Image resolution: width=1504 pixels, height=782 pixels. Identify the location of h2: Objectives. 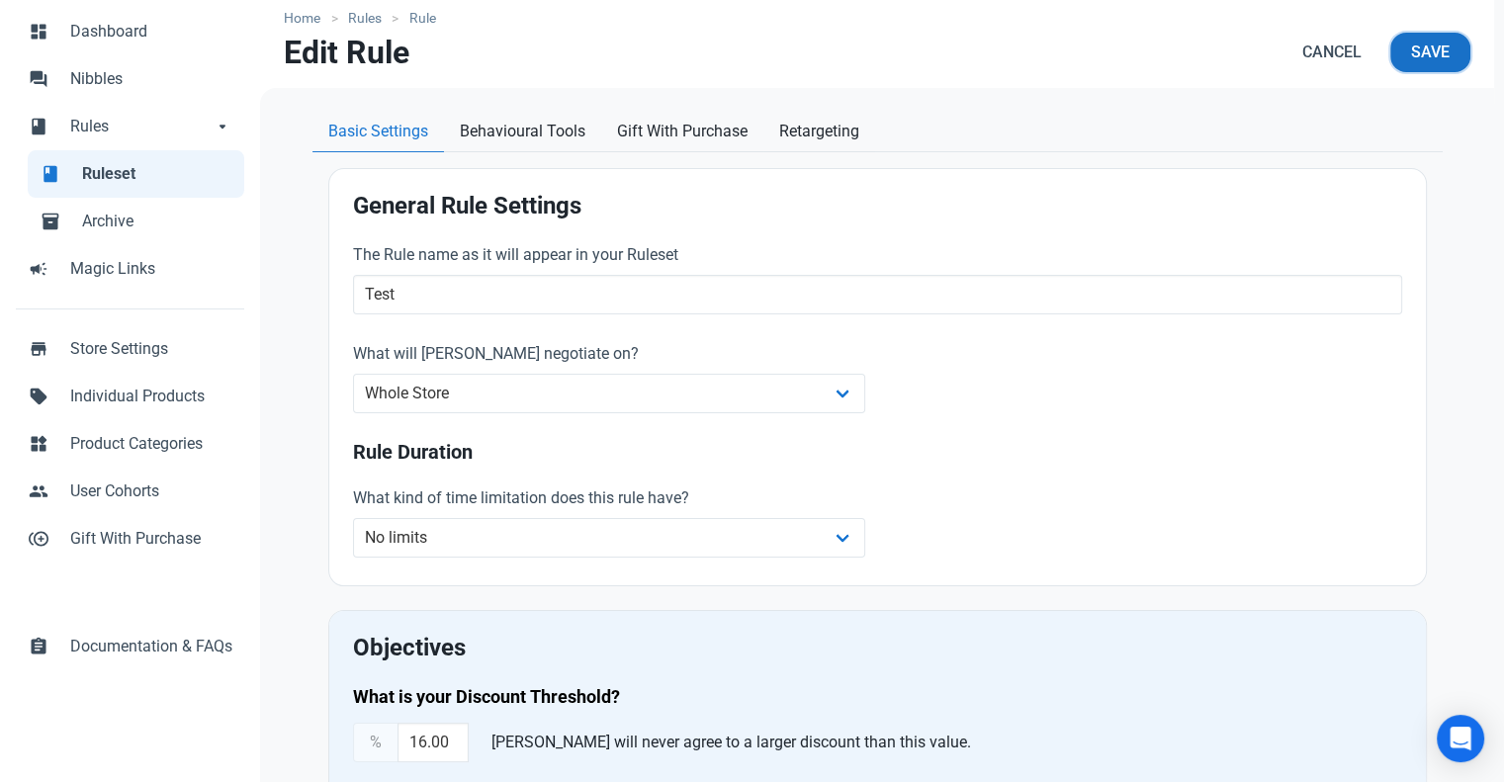
(877, 648).